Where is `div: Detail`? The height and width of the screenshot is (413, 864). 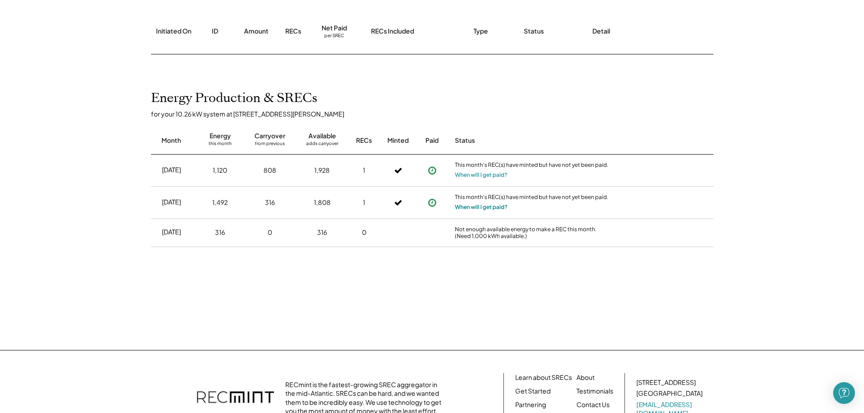
div: Detail is located at coordinates (601, 31).